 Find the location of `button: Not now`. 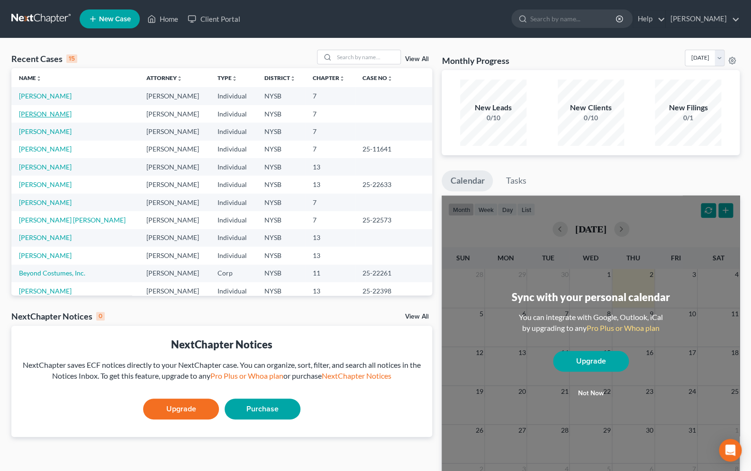

button: Not now is located at coordinates (591, 394).